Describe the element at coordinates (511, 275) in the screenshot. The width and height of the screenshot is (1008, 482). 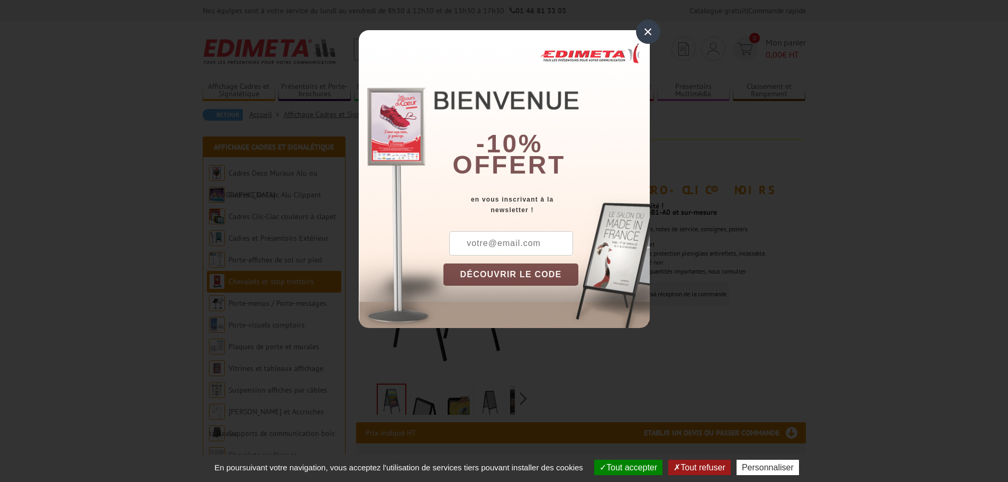
I see `button: DÉCOUVRIR LE CODE` at that location.